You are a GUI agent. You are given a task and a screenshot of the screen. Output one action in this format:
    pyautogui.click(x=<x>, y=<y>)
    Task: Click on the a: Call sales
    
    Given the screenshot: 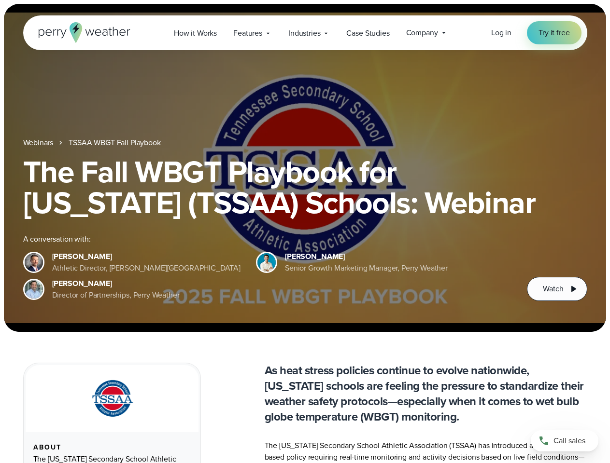 What is the action you would take?
    pyautogui.click(x=564, y=441)
    